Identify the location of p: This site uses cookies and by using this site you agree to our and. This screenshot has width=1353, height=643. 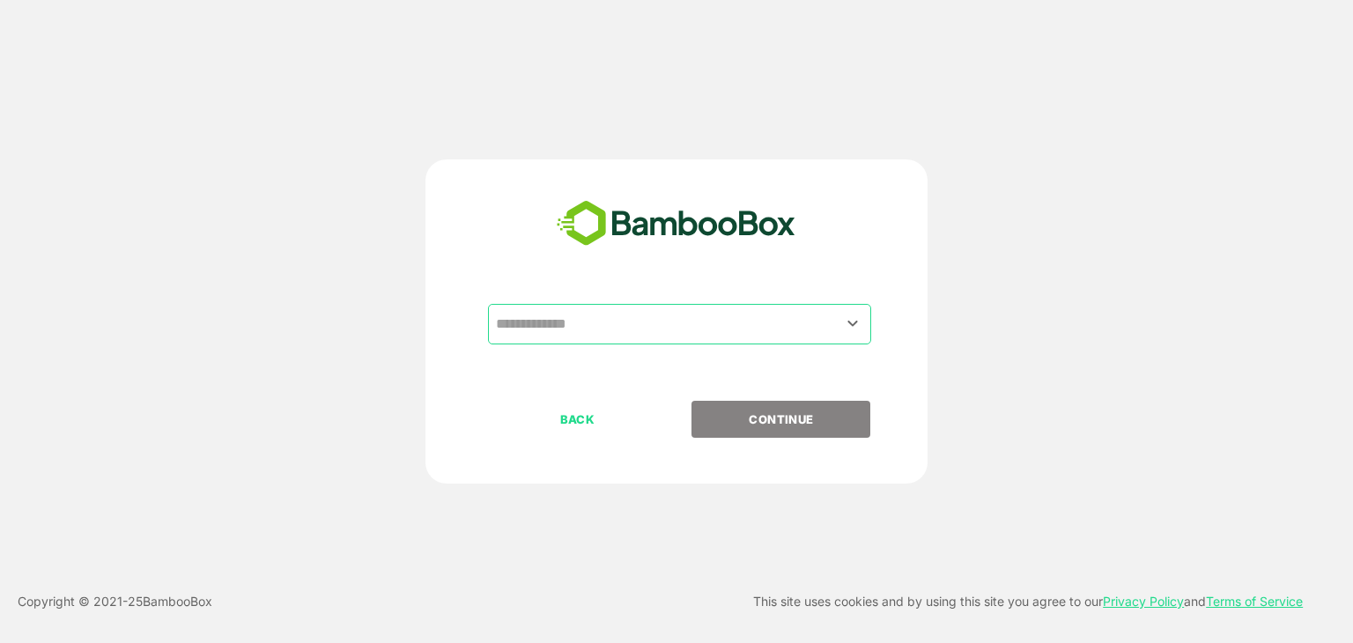
(1028, 602).